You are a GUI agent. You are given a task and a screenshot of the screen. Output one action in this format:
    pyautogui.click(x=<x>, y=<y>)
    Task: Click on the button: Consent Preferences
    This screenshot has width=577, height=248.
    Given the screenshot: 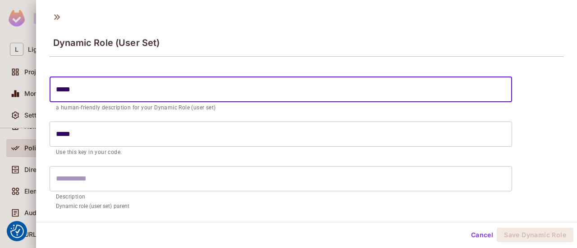 What is the action you would take?
    pyautogui.click(x=17, y=232)
    